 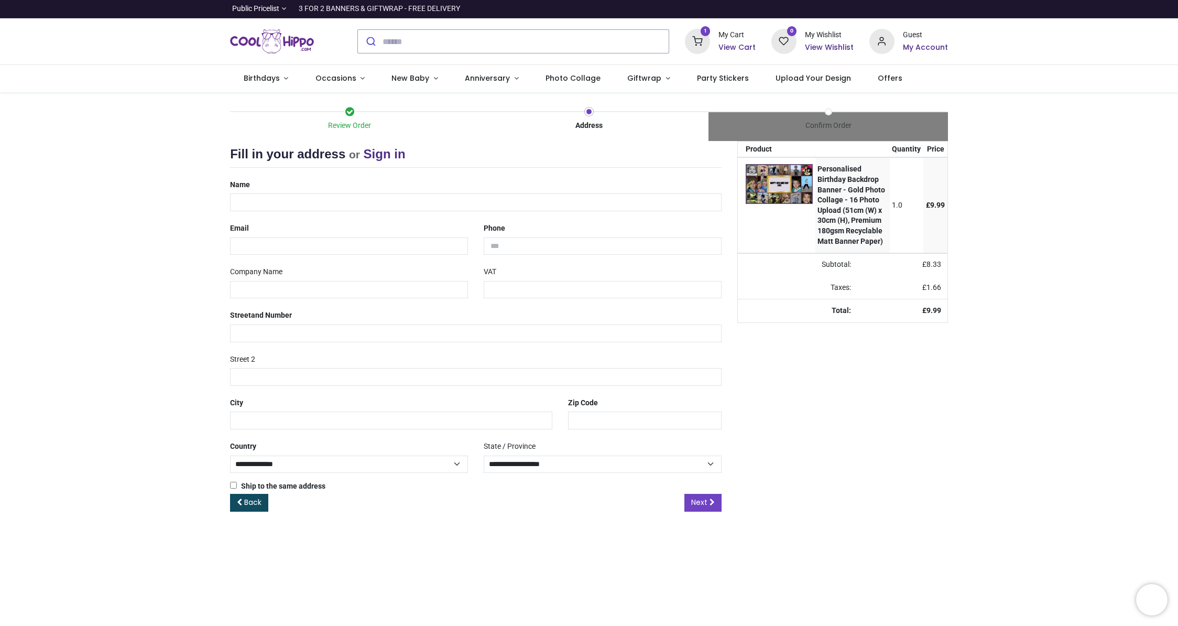 I want to click on div: 1.0, so click(x=906, y=205).